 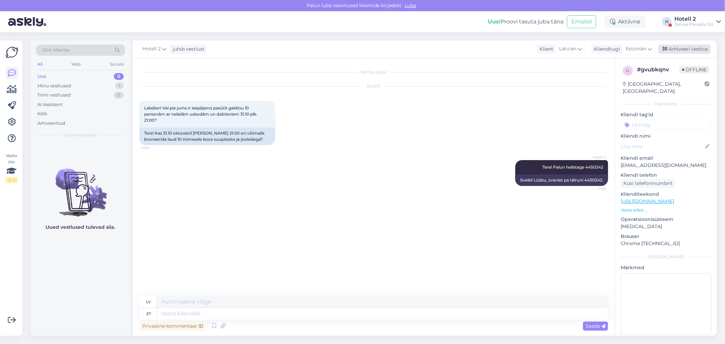 What do you see at coordinates (373, 72) in the screenshot?
I see `div: Vestlus algas` at bounding box center [373, 72].